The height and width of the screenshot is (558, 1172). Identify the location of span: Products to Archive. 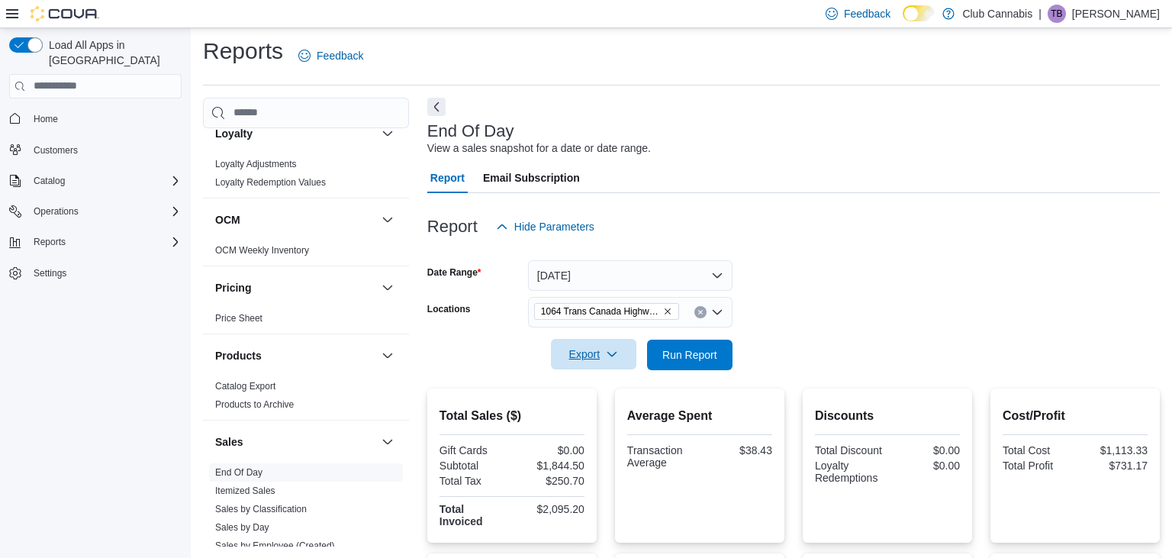
(254, 404).